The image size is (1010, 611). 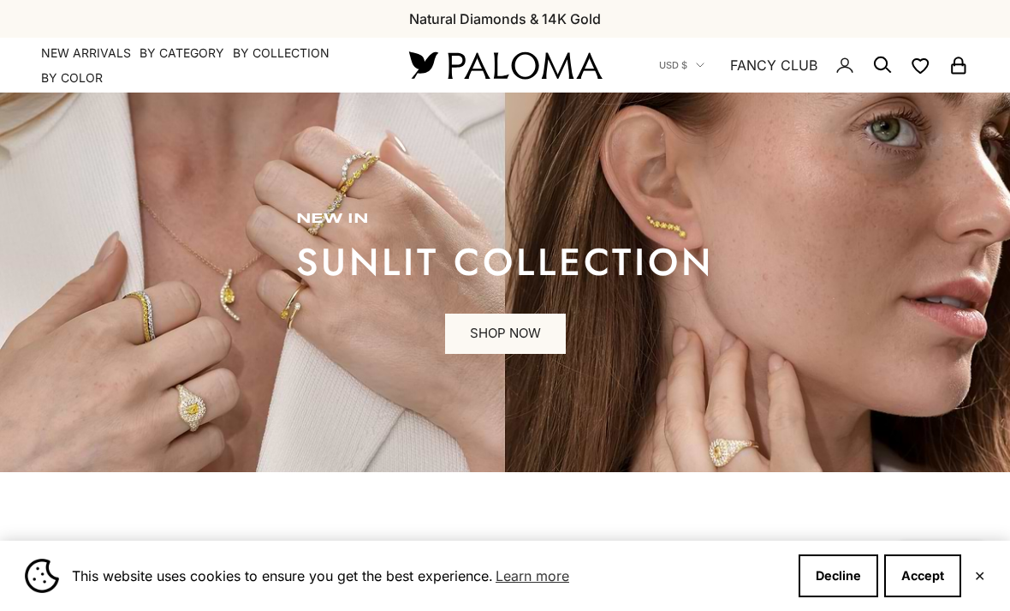 I want to click on button: Decline, so click(x=838, y=575).